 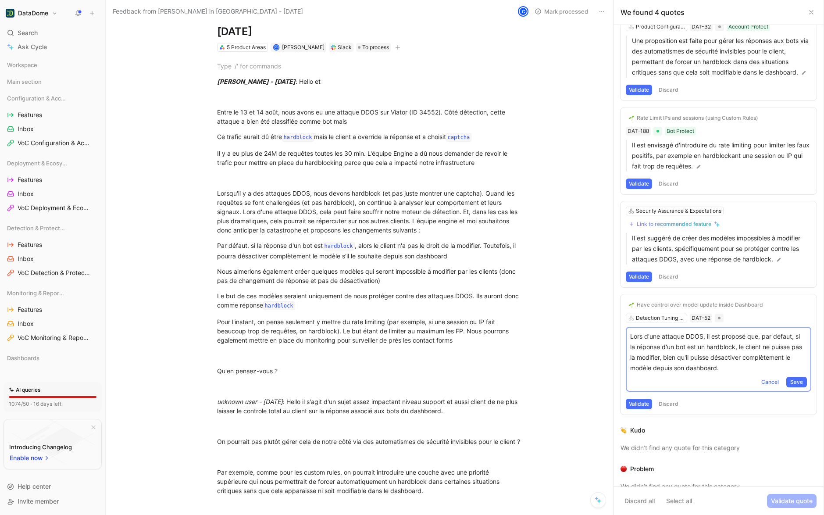 I want to click on div: : Hello et, so click(x=369, y=81).